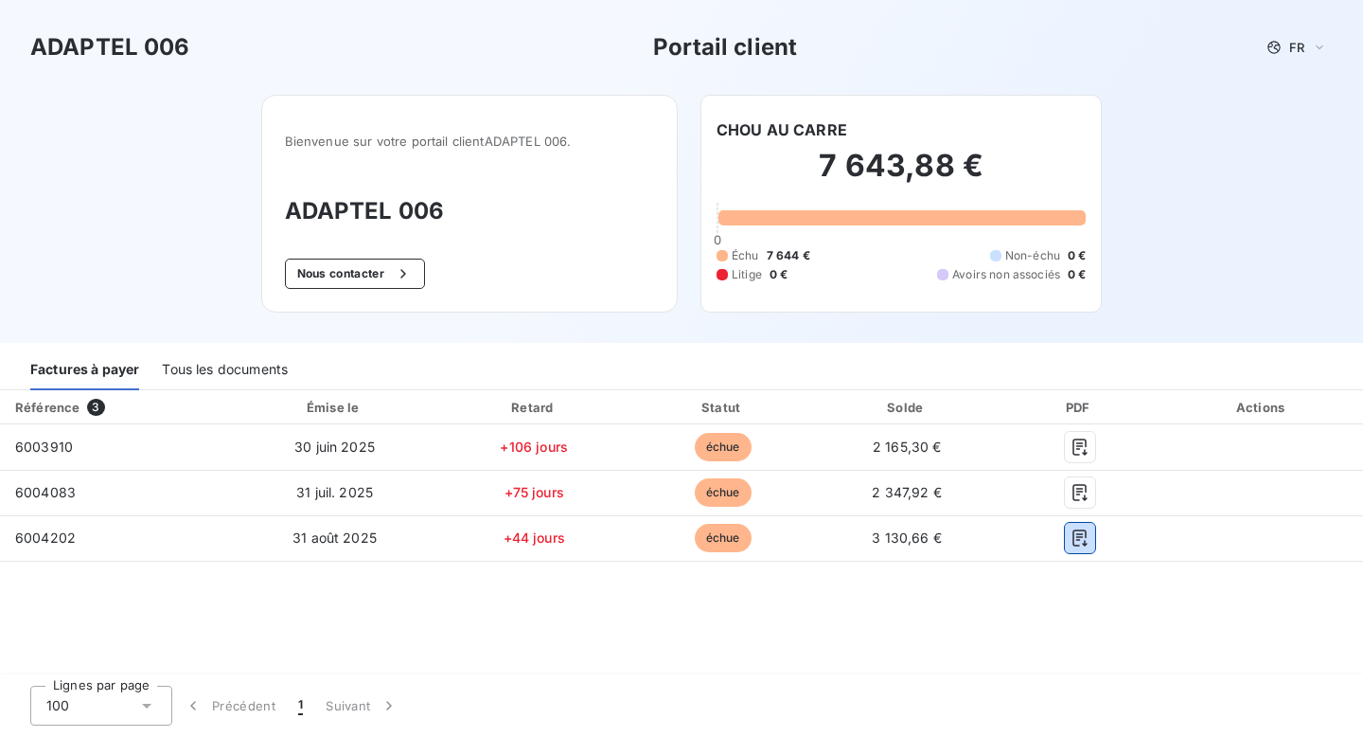 Image resolution: width=1363 pixels, height=737 pixels. I want to click on span: +75 jours, so click(534, 491).